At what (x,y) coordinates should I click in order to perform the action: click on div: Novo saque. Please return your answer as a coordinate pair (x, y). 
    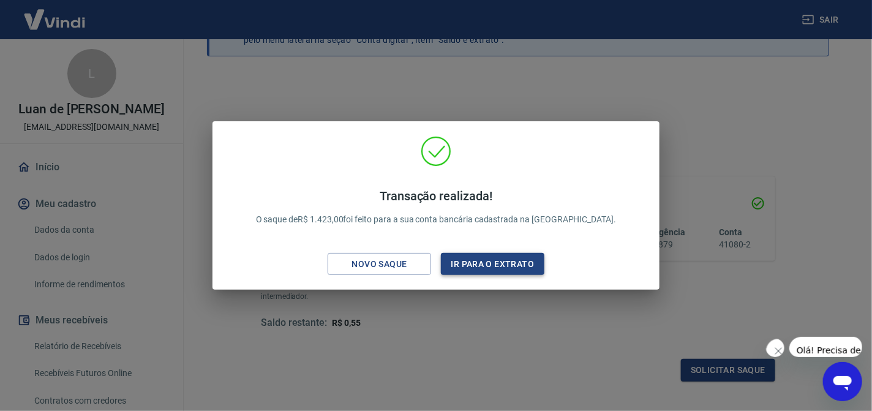
    Looking at the image, I should click on (380, 264).